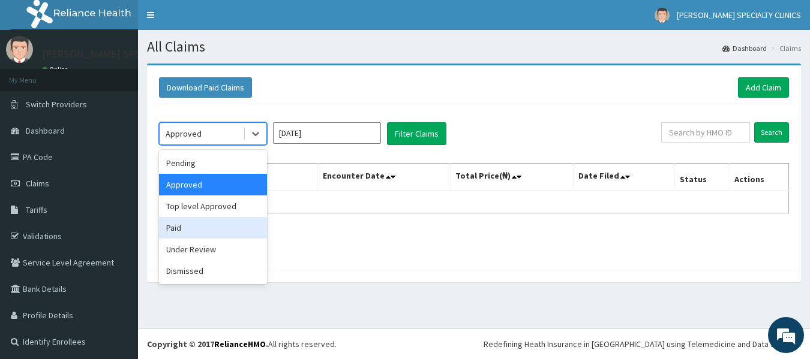 The height and width of the screenshot is (359, 810). Describe the element at coordinates (132, 75) in the screenshot. I see `div: Chat with us now` at that location.